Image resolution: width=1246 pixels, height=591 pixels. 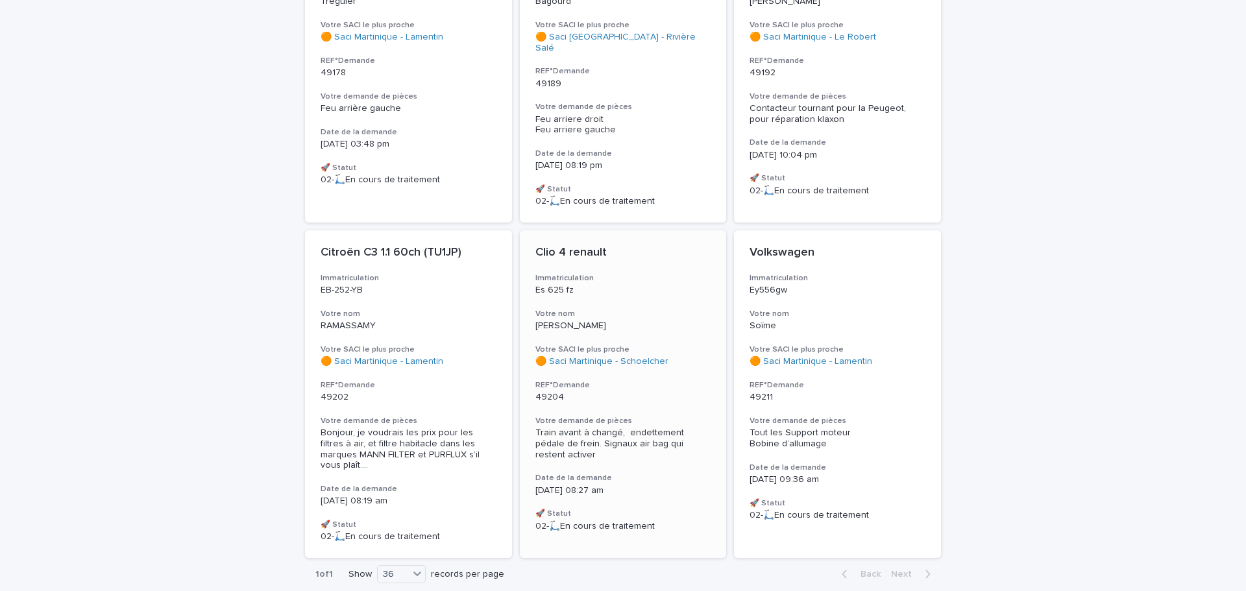 I want to click on a: Citroën C3 1.1 60ch (TU1JP)ImmatriculationEB-252-YBVotre nomRAMASSAMYVotre SACI le plus proche🟠 S..., so click(x=408, y=394).